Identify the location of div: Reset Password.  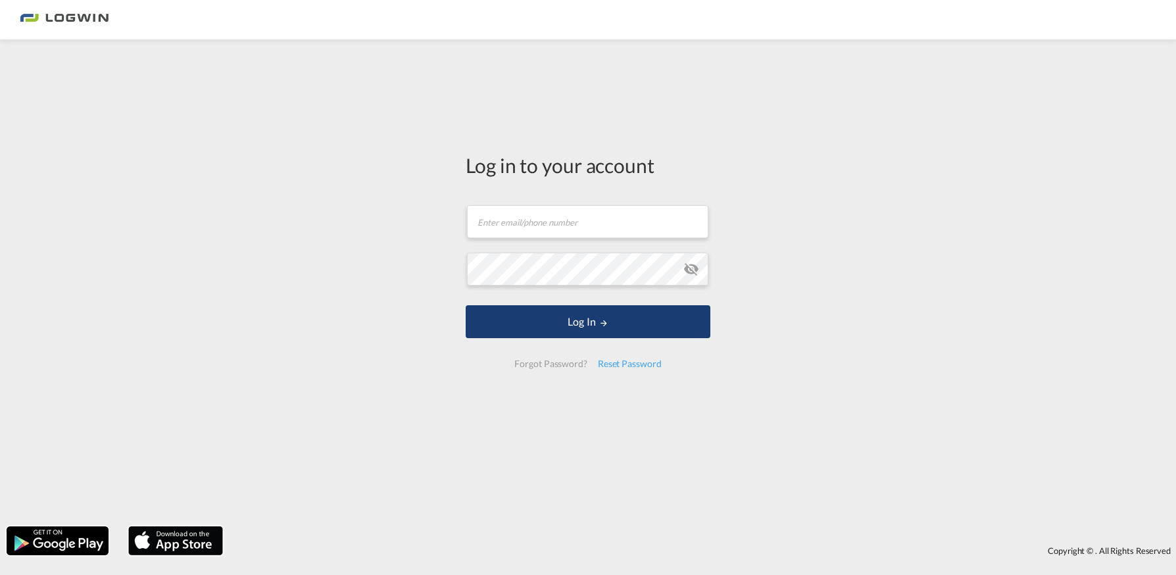
(629, 364).